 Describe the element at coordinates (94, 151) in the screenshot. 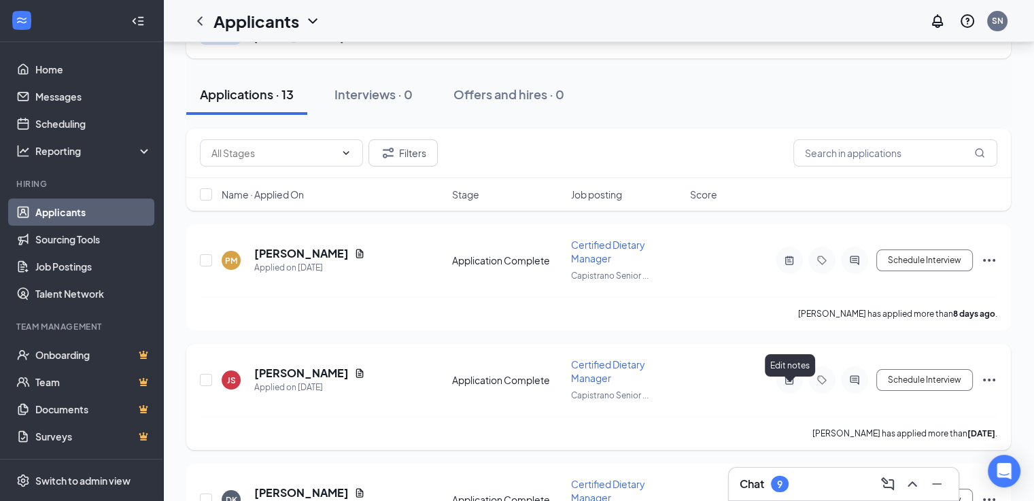

I see `div: Reporting` at that location.